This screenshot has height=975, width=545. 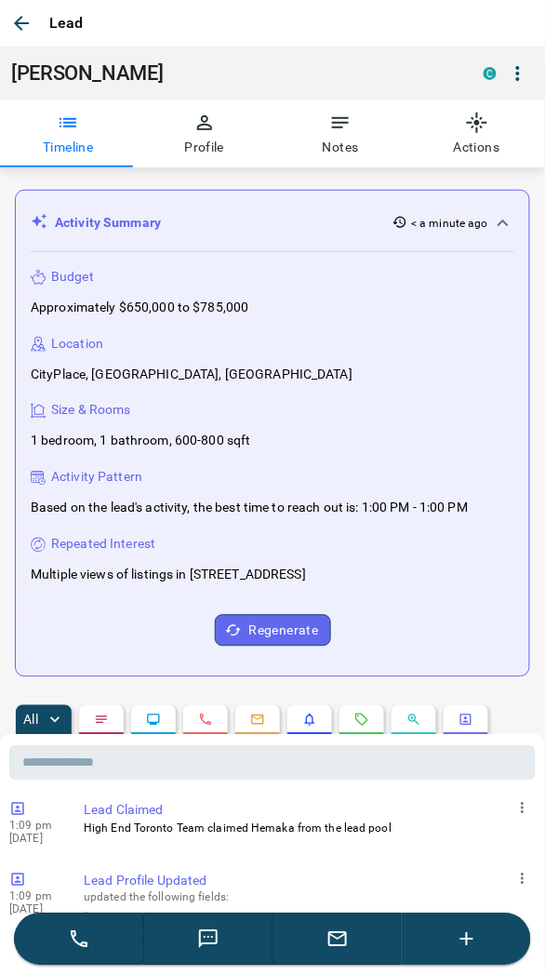 What do you see at coordinates (77, 343) in the screenshot?
I see `p: Location` at bounding box center [77, 343].